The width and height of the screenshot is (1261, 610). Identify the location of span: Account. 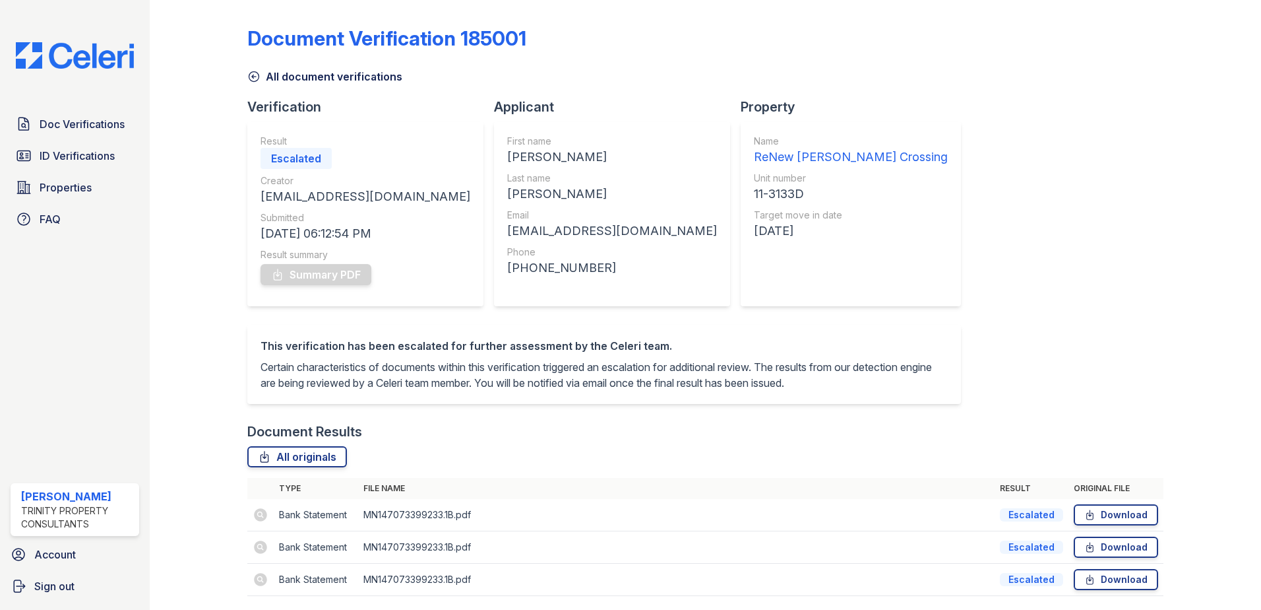
(55, 554).